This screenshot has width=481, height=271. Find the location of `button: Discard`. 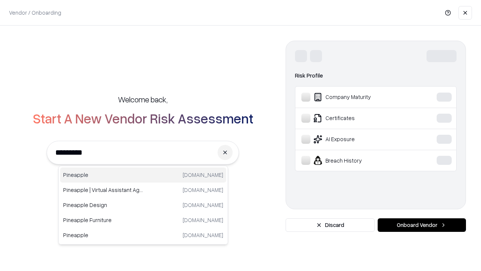

button: Discard is located at coordinates (330, 225).